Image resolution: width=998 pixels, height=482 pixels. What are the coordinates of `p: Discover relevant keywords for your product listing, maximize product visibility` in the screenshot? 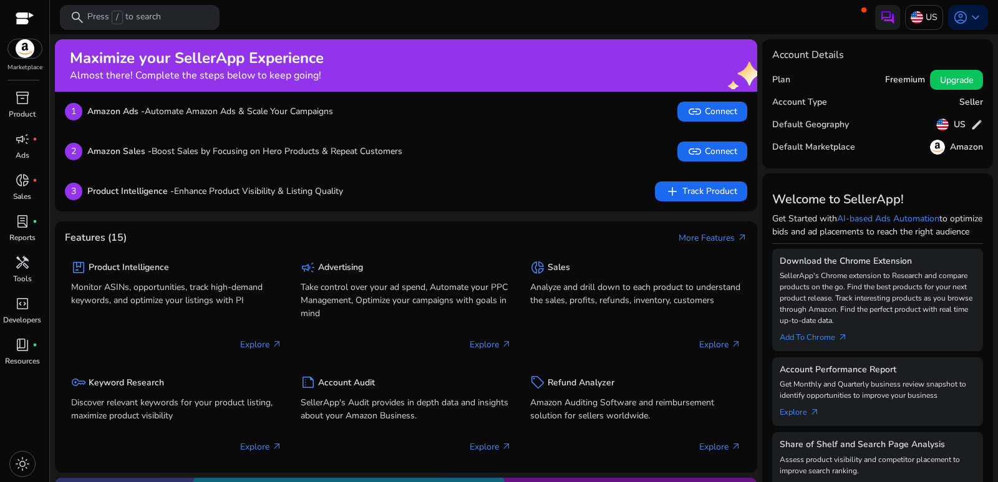 It's located at (177, 409).